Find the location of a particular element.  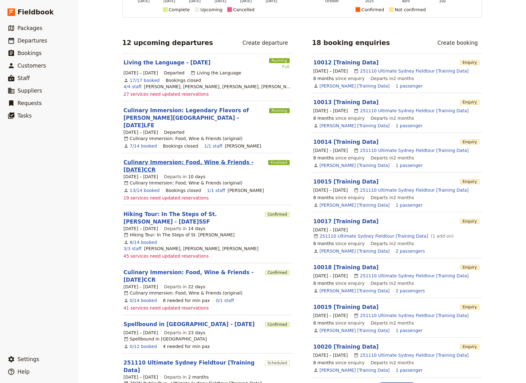

div: Departed is located at coordinates (174, 73).